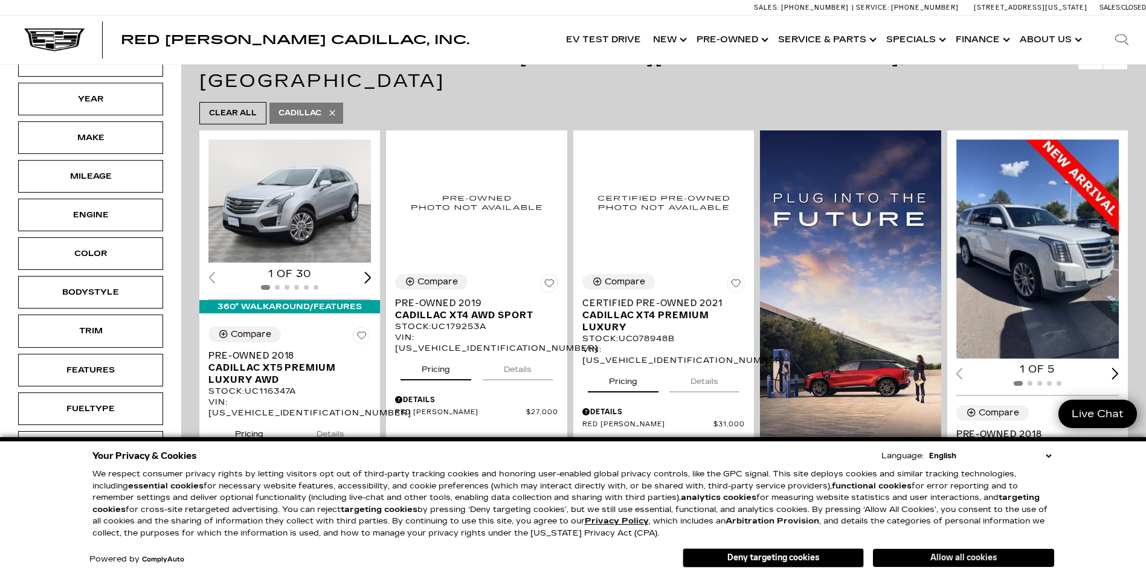  I want to click on a: Specials, so click(914, 40).